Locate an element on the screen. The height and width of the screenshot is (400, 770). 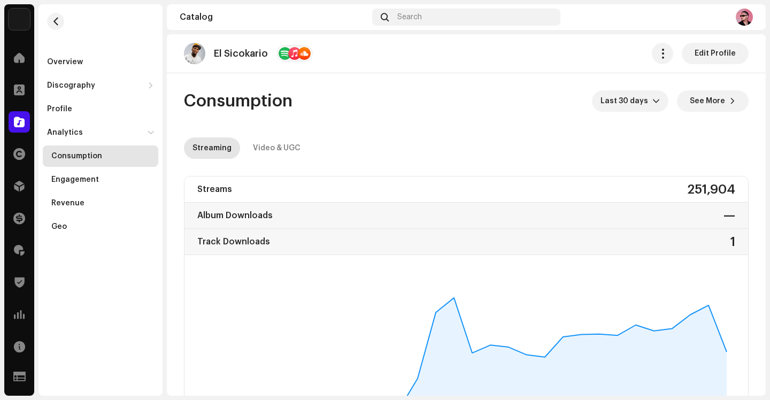
re-m-nav-item: Profile is located at coordinates (100, 109).